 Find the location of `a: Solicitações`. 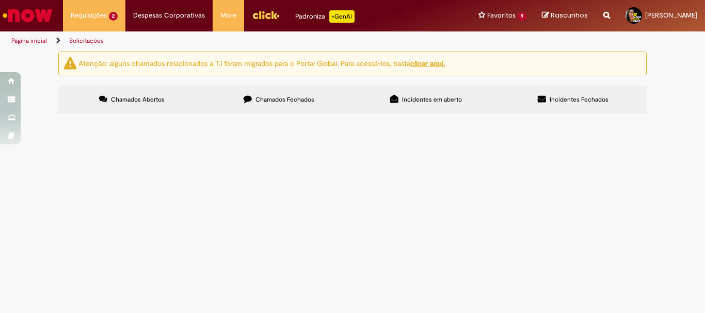

a: Solicitações is located at coordinates (86, 41).